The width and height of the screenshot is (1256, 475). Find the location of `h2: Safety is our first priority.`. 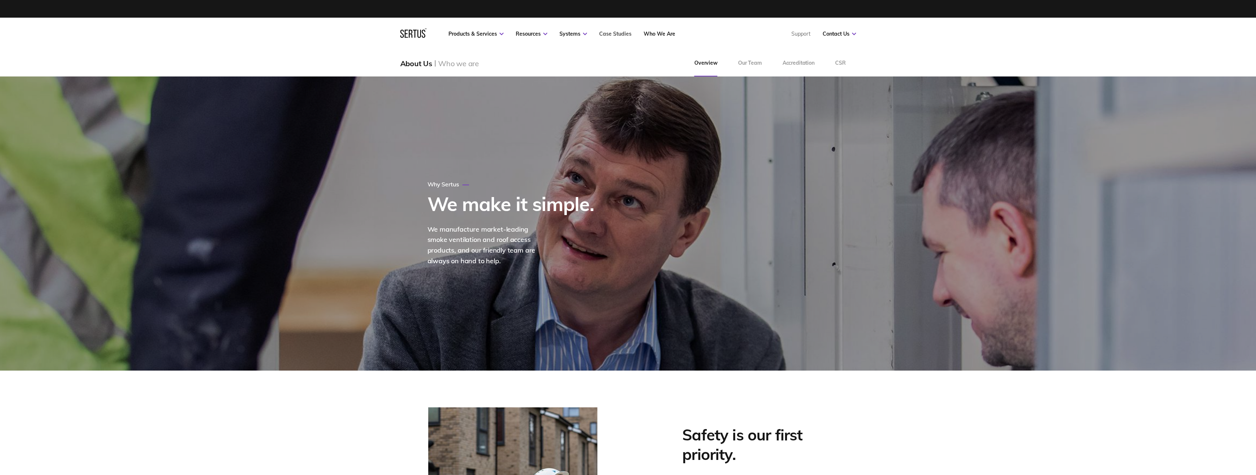

h2: Safety is our first priority. is located at coordinates (755, 444).